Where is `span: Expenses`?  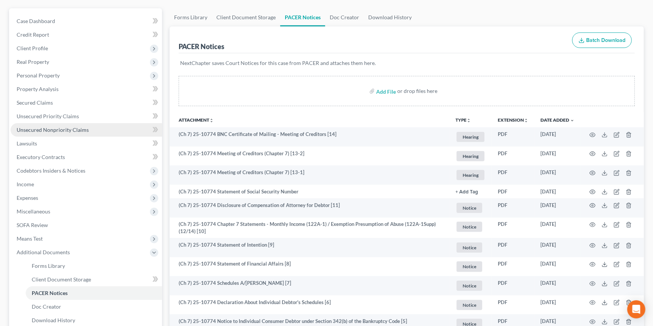
span: Expenses is located at coordinates (27, 198).